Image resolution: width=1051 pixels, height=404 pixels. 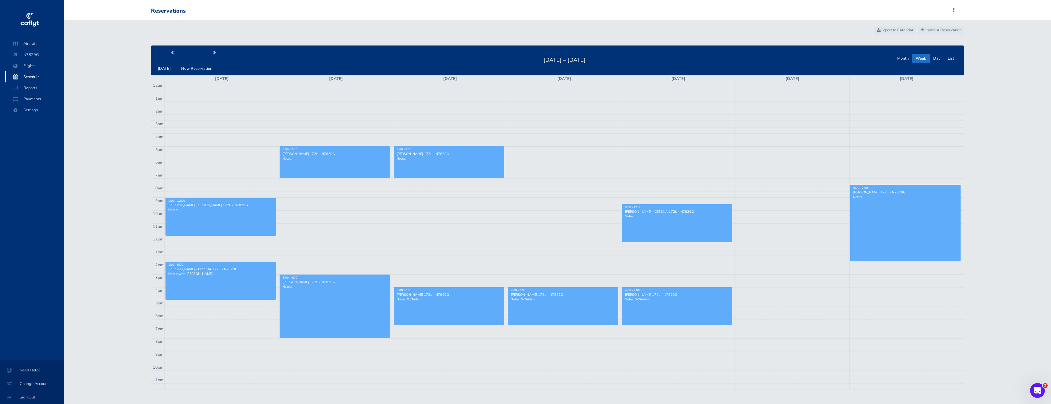 What do you see at coordinates (895, 30) in the screenshot?
I see `a: Export to Calendar` at bounding box center [895, 30].